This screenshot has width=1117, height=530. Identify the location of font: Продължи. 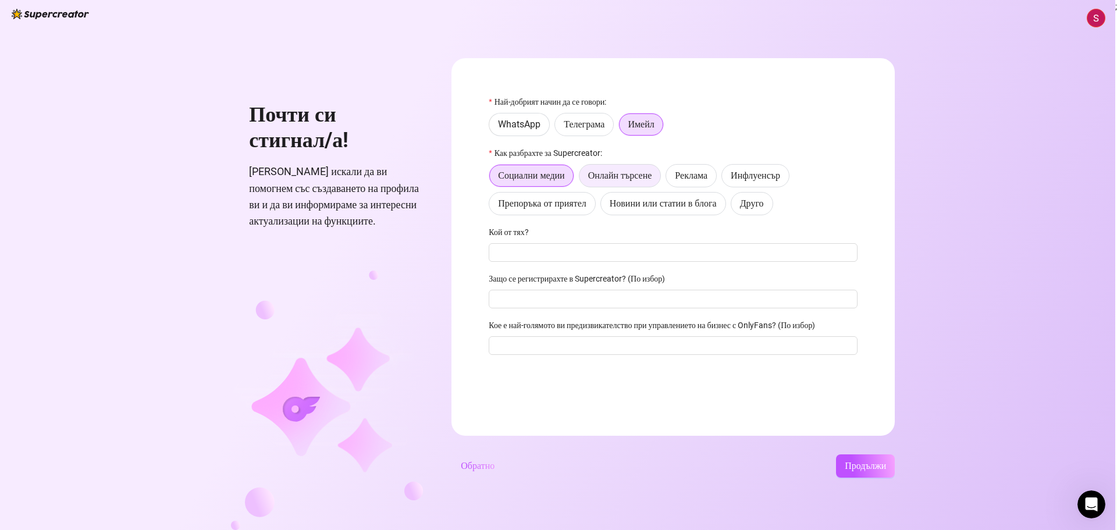
(865, 465).